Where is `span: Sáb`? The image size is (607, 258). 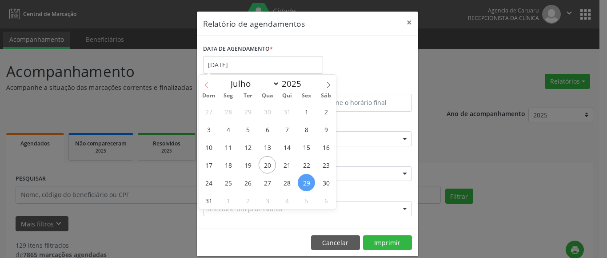 span: Sáb is located at coordinates (326, 95).